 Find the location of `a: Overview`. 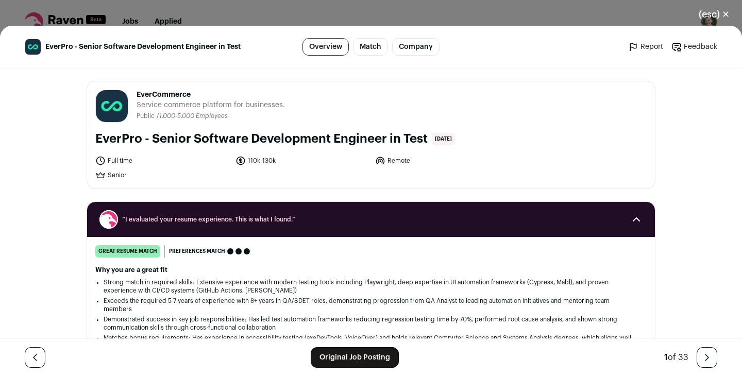

a: Overview is located at coordinates (326, 47).